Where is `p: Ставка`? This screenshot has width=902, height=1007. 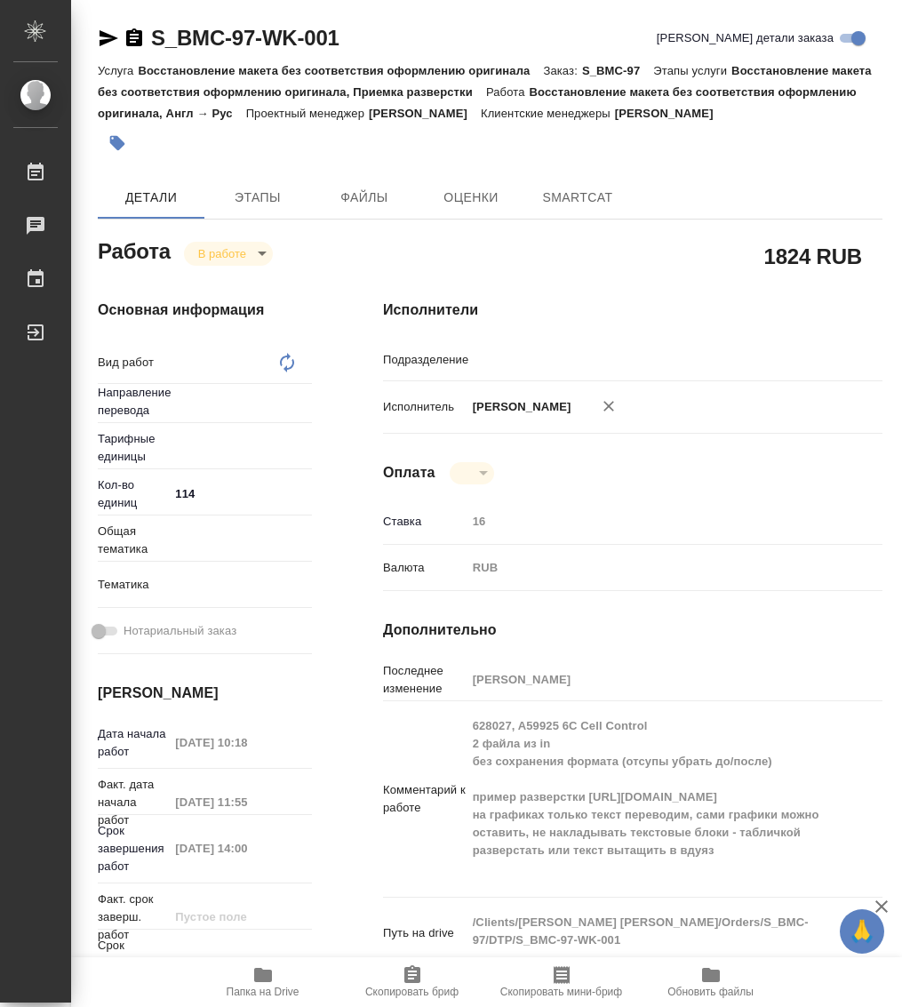 p: Ставка is located at coordinates (425, 522).